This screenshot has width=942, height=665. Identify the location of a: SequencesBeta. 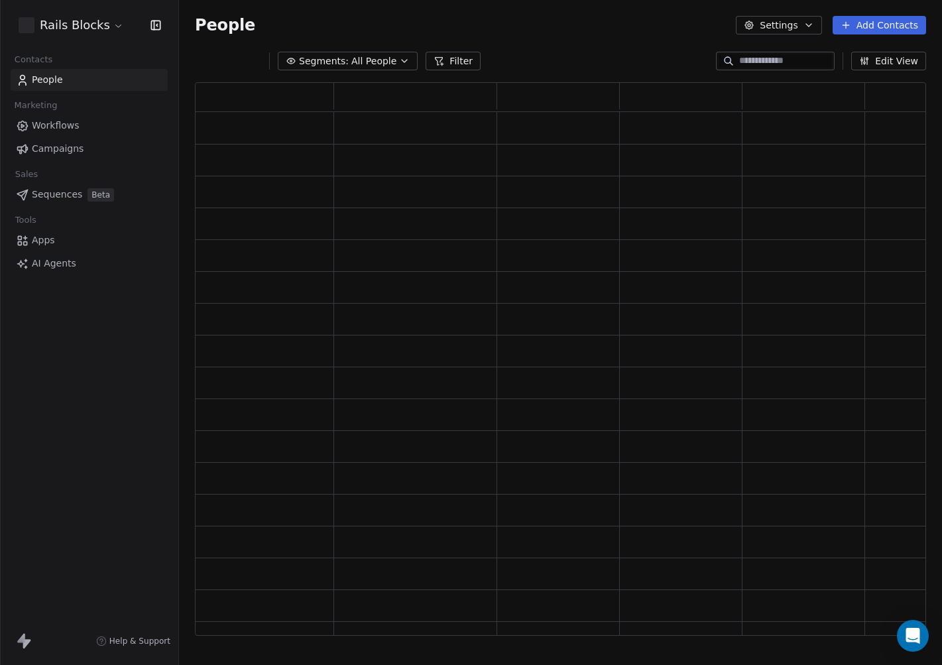
(89, 194).